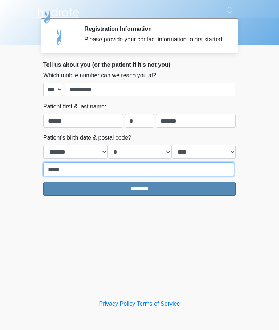  What do you see at coordinates (59, 36) in the screenshot?
I see `img: Agent Avatar` at bounding box center [59, 36].